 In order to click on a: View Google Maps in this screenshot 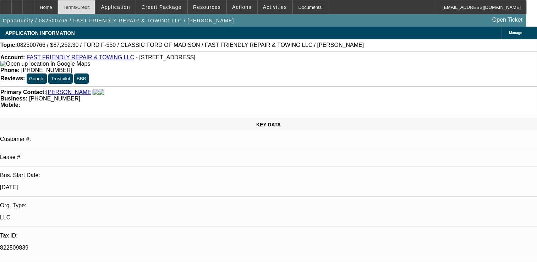, I will do `click(45, 63)`.